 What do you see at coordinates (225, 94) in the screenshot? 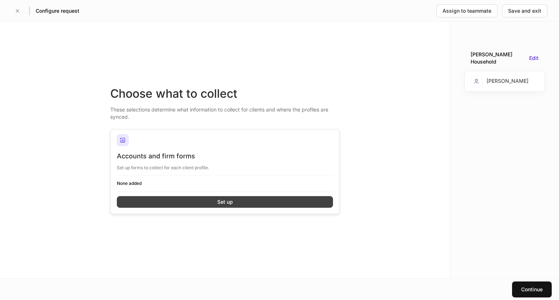
I see `div: Choose what to collect` at bounding box center [225, 94].